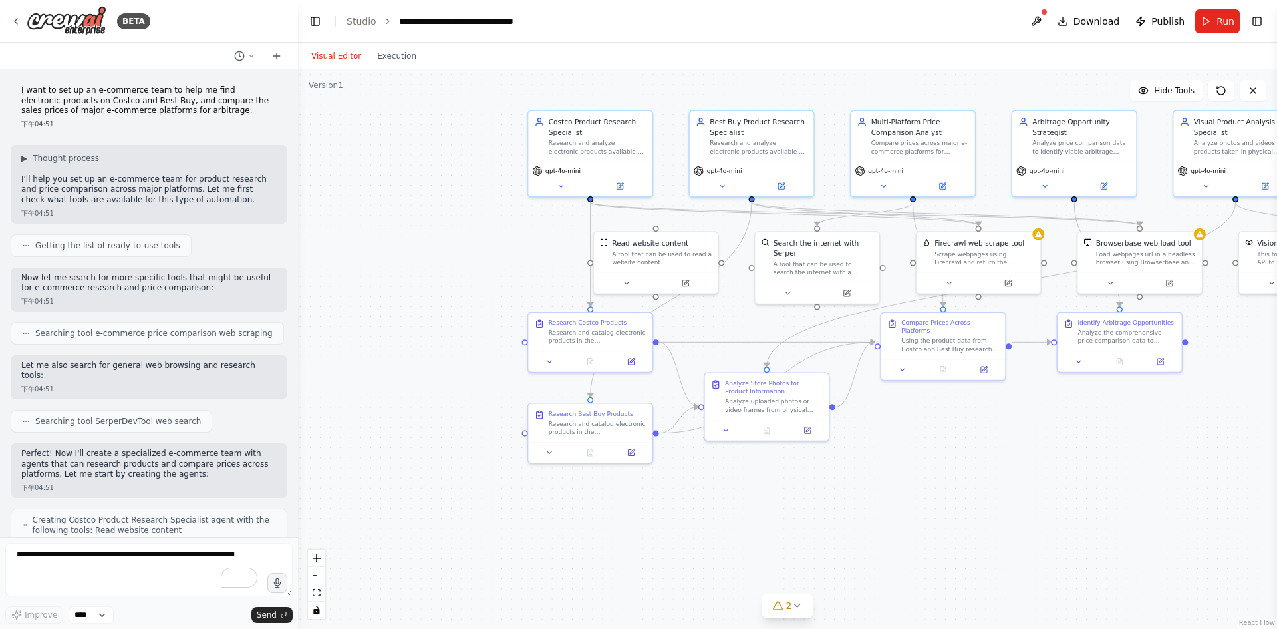 Image resolution: width=1277 pixels, height=629 pixels. Describe the element at coordinates (789, 605) in the screenshot. I see `span: 2` at that location.